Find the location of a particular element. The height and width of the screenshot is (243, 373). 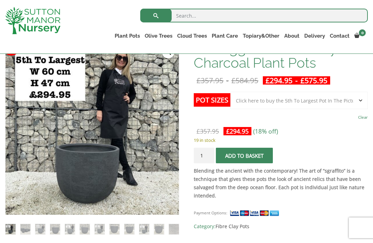

a: Plant Care is located at coordinates (225, 36).